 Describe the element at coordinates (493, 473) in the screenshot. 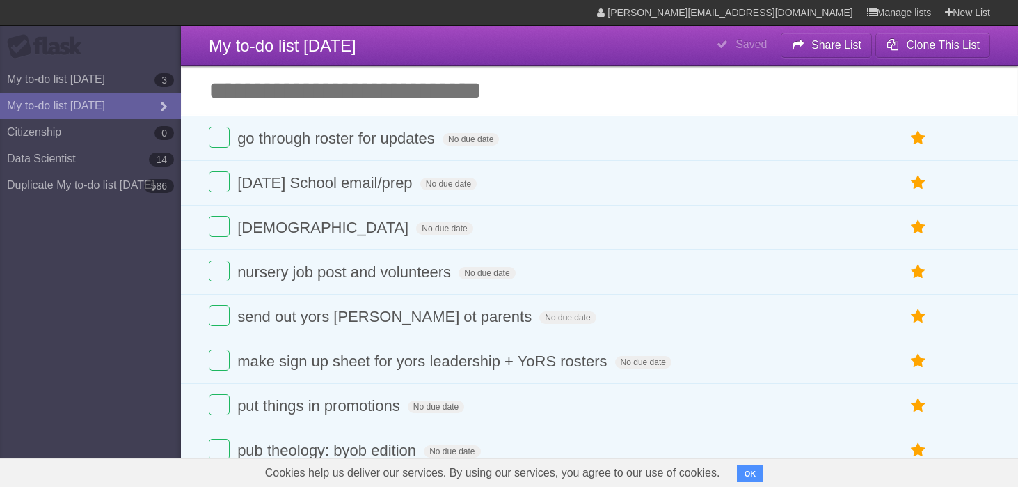

I see `span: Cookies help us deliver our services. By using our services, you agree to our use of cookies.` at that location.